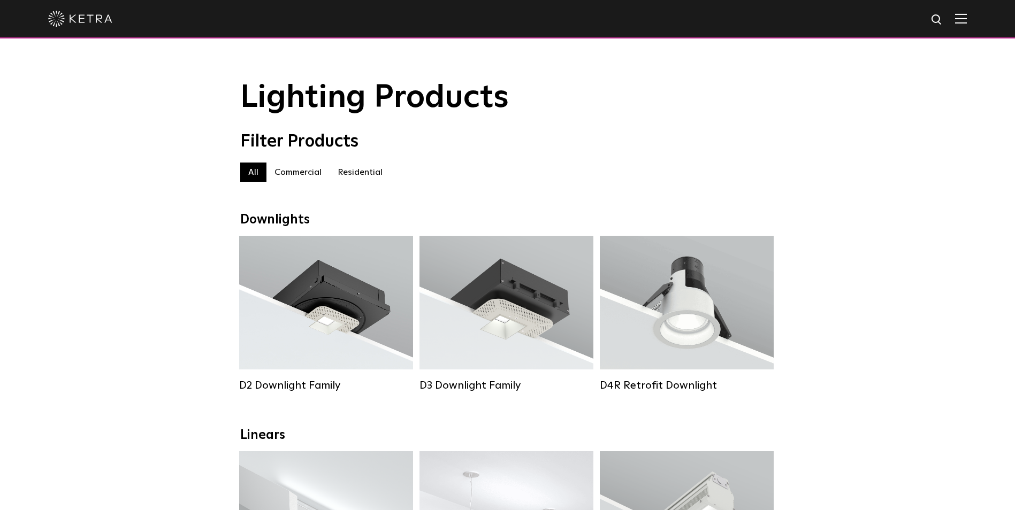 This screenshot has width=1015, height=510. What do you see at coordinates (298, 172) in the screenshot?
I see `label: Commercial` at bounding box center [298, 172].